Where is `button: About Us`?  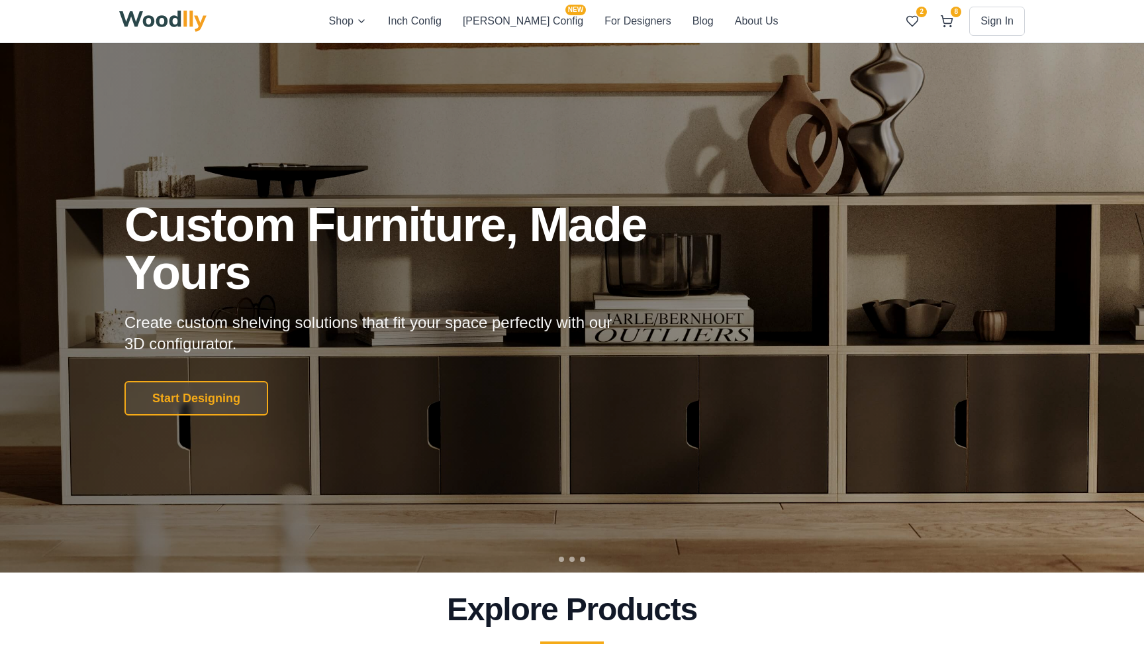 button: About Us is located at coordinates (757, 21).